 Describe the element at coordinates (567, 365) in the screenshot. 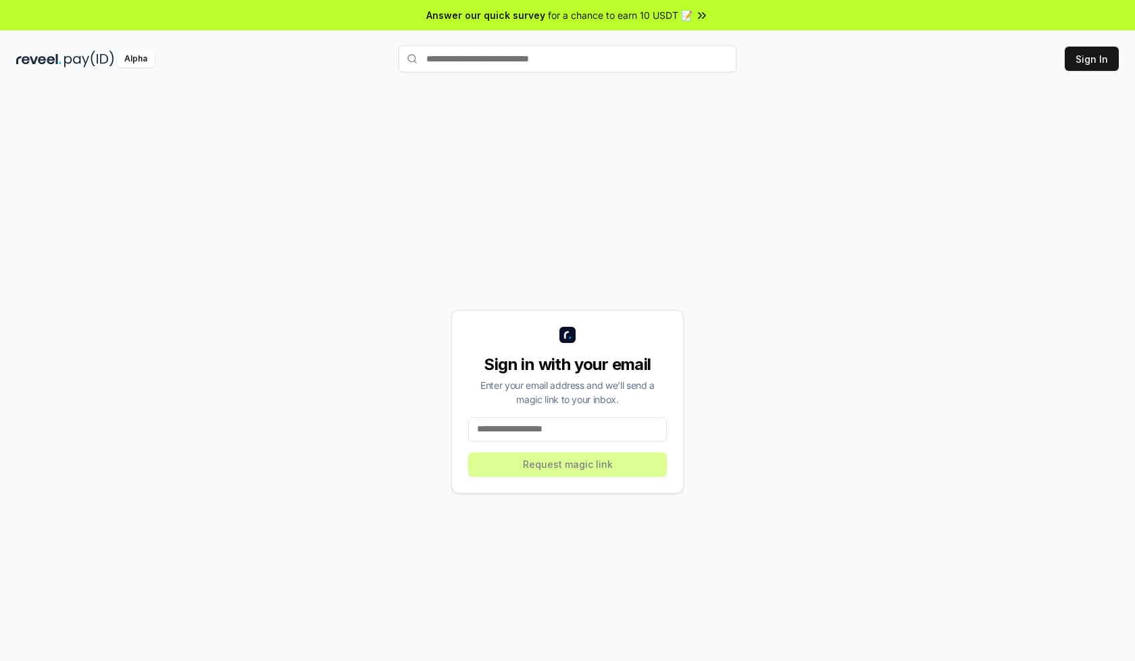

I see `div: Sign in with your email` at that location.